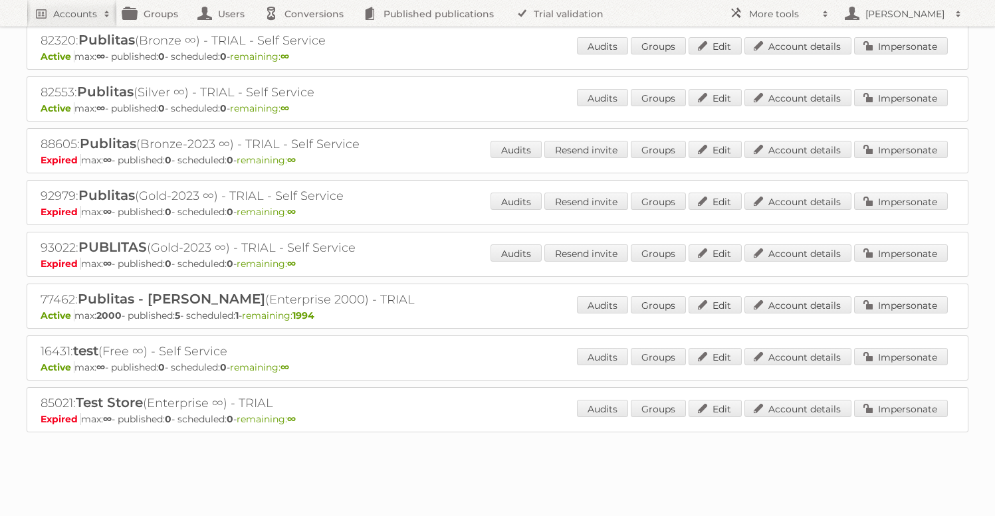 Image resolution: width=995 pixels, height=516 pixels. Describe the element at coordinates (273, 248) in the screenshot. I see `h2: 93022: (Gold-2023 ∞) - TRIAL - Self Service` at that location.